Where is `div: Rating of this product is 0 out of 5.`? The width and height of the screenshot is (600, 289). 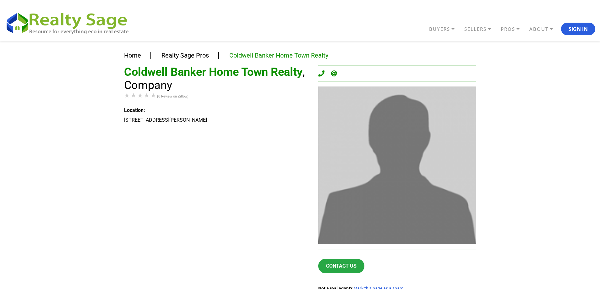
div: Rating of this product is 0 out of 5. is located at coordinates (140, 95).